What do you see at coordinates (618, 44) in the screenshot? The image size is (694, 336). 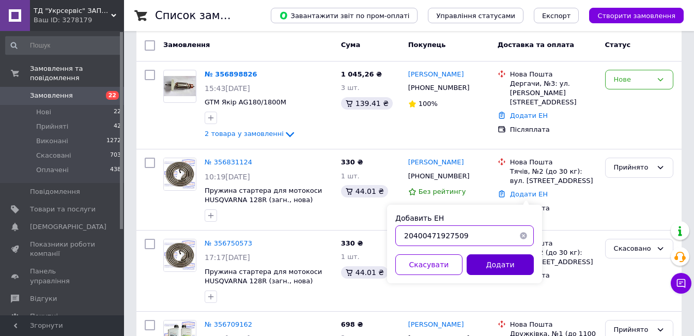 I see `span: Статус` at bounding box center [618, 44].